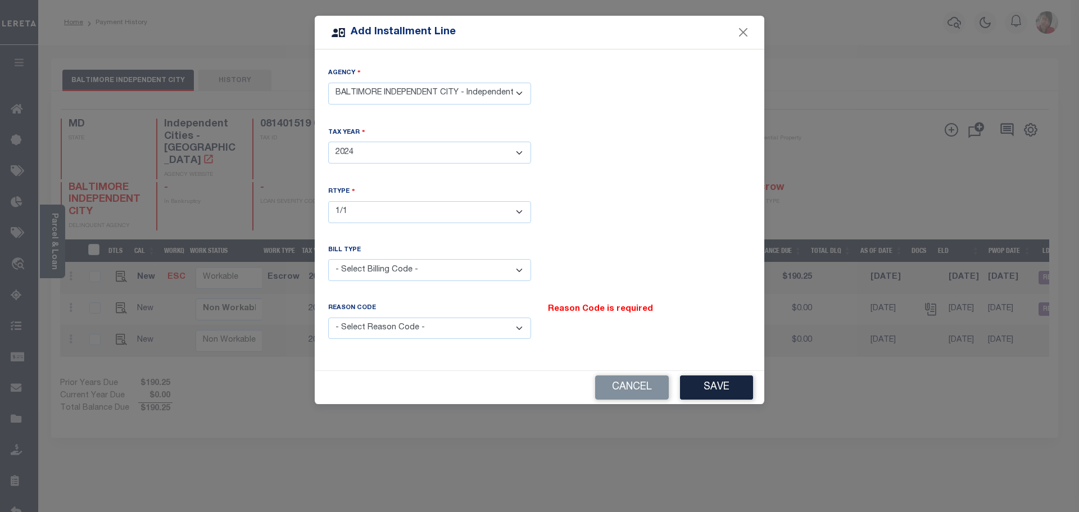 The height and width of the screenshot is (512, 1079). I want to click on label: Bill Type, so click(345, 250).